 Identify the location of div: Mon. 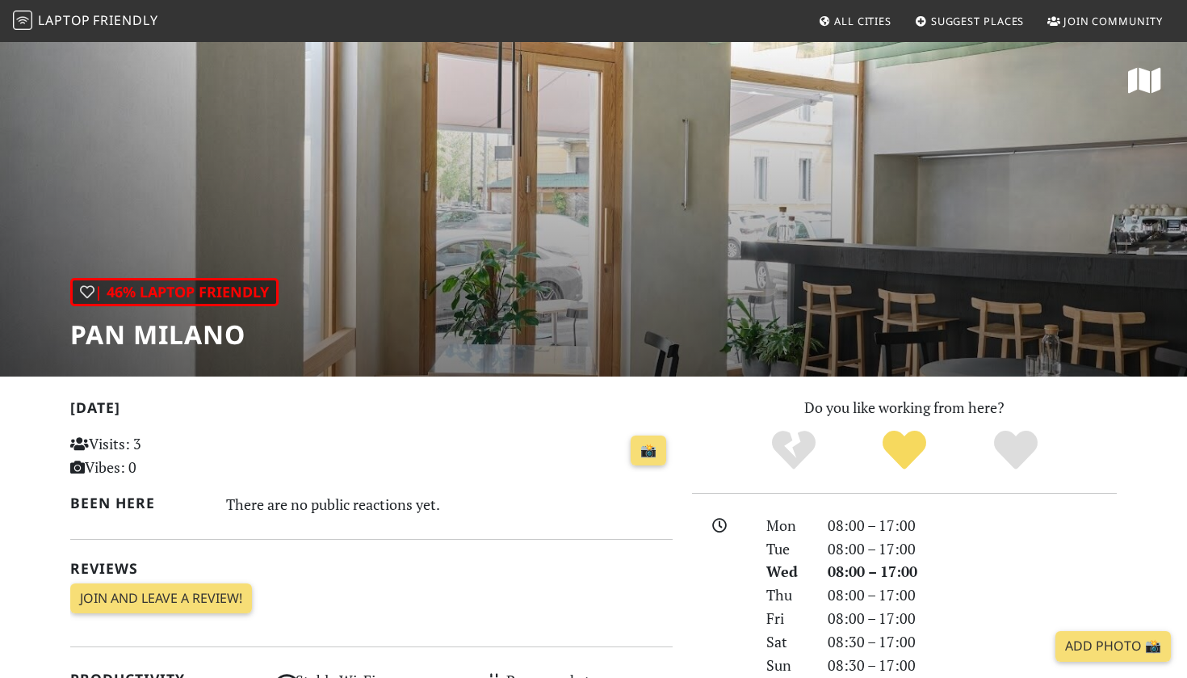
(787, 525).